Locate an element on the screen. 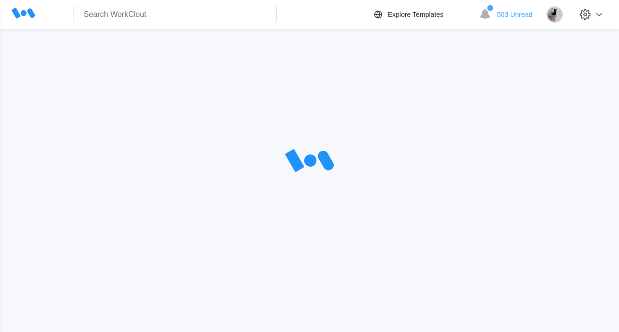 The width and height of the screenshot is (619, 332). img: stormageddon_tree.jpg is located at coordinates (555, 15).